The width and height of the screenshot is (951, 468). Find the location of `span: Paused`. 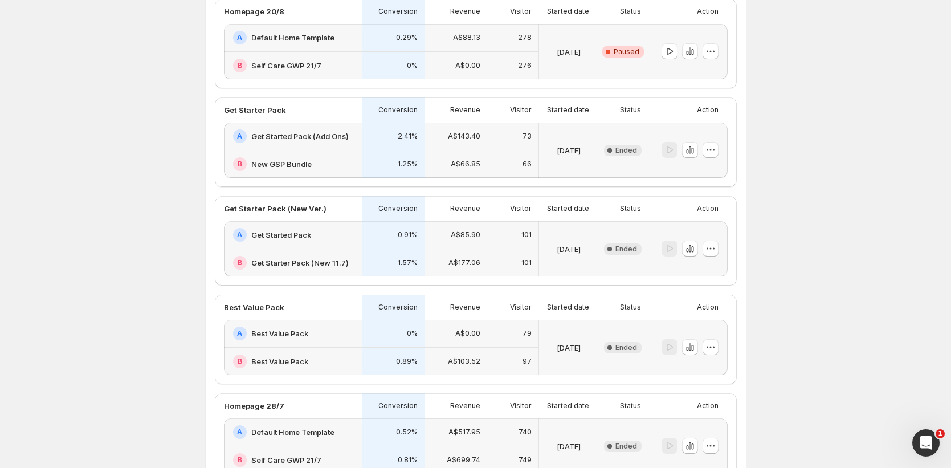

span: Paused is located at coordinates (626, 52).